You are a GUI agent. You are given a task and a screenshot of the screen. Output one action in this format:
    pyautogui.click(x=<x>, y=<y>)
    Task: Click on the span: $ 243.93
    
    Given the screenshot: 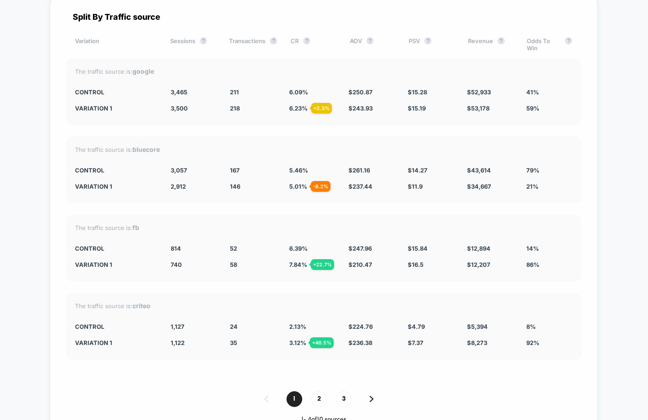 What is the action you would take?
    pyautogui.click(x=361, y=108)
    